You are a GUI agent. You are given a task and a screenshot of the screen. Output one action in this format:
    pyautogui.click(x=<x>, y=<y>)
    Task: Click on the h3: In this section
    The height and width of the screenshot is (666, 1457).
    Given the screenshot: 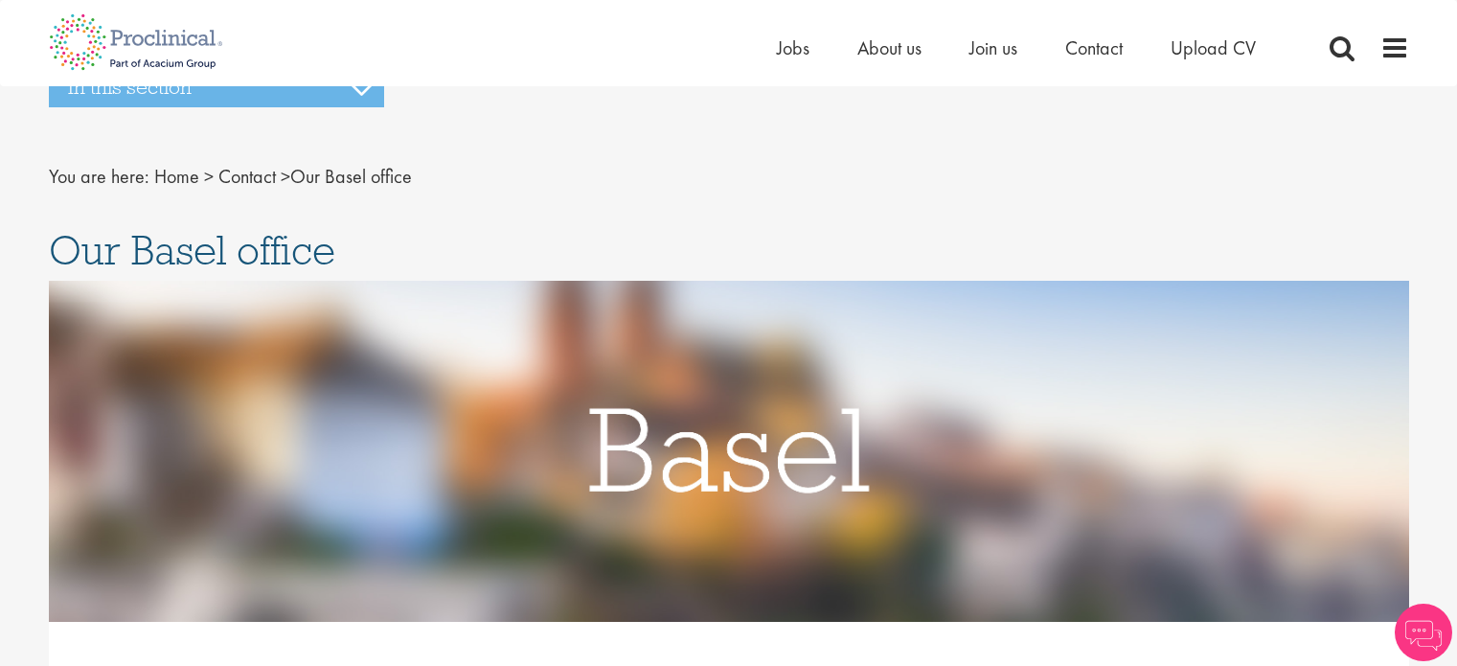 What is the action you would take?
    pyautogui.click(x=217, y=87)
    